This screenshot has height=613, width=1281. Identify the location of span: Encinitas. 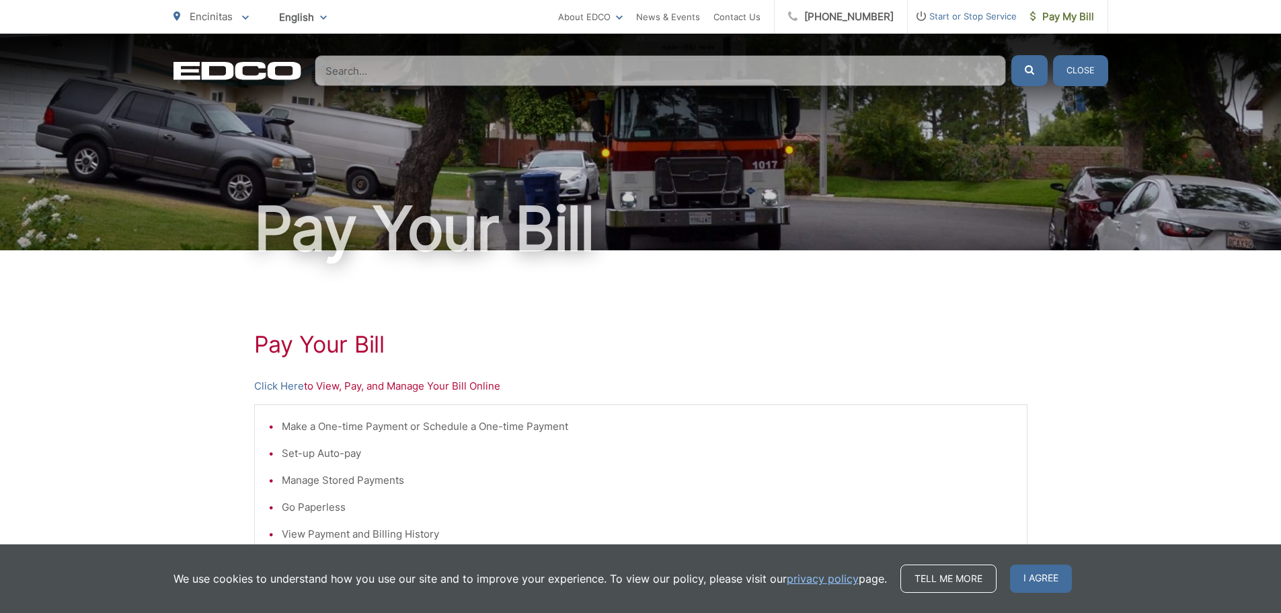
(211, 16).